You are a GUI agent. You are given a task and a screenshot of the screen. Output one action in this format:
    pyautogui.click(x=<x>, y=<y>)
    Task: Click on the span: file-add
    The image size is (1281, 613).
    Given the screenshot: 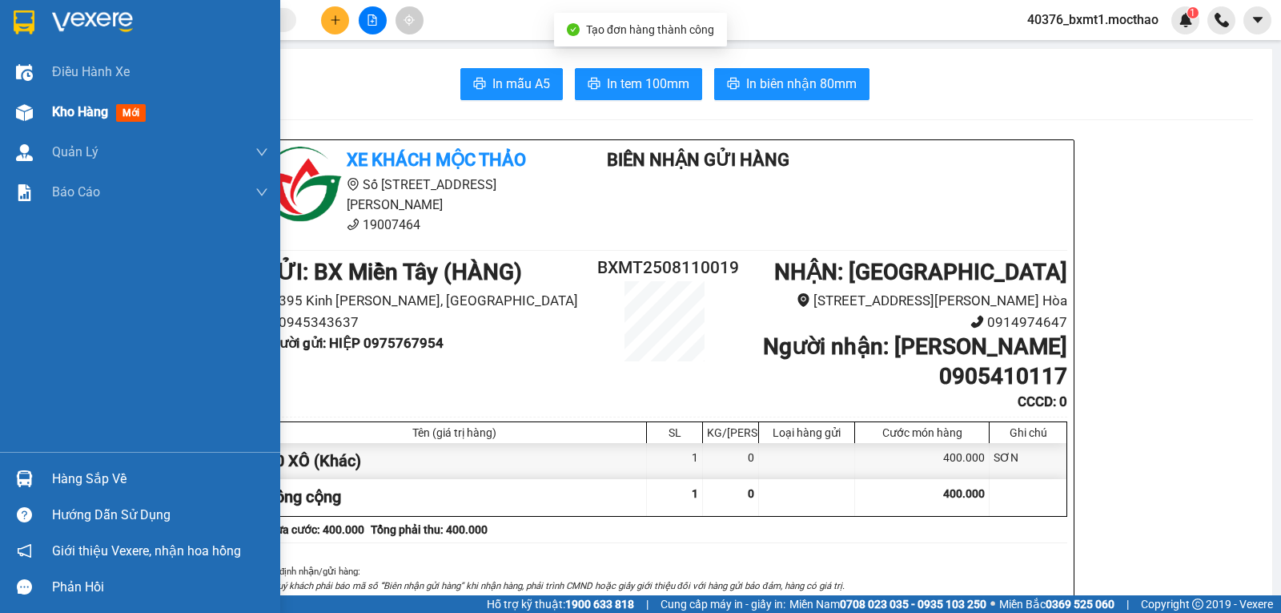 What is the action you would take?
    pyautogui.click(x=372, y=20)
    